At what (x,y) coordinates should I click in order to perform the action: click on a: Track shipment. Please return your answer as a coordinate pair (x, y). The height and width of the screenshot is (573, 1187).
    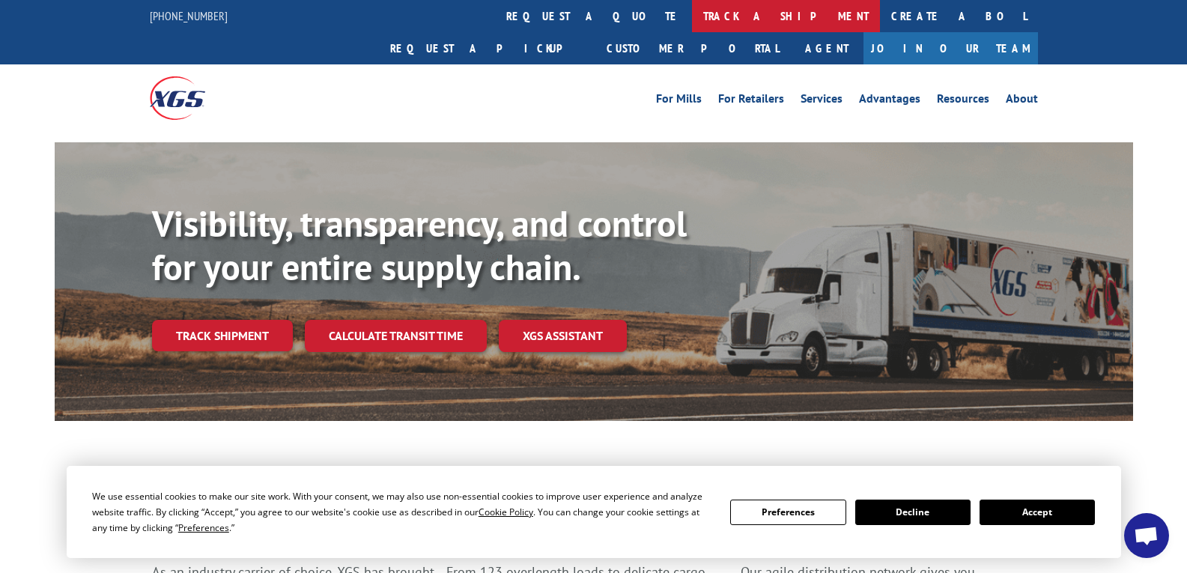
    Looking at the image, I should click on (222, 336).